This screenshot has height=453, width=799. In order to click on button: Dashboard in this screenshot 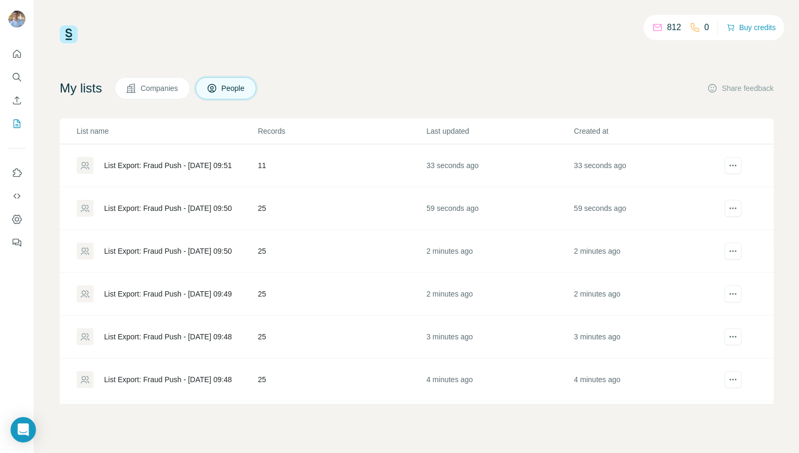, I will do `click(17, 219)`.